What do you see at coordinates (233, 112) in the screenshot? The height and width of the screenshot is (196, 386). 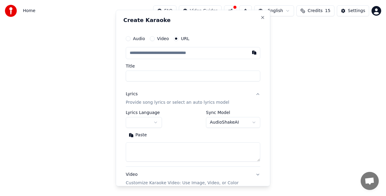 I see `label: Sync Model` at bounding box center [233, 112].